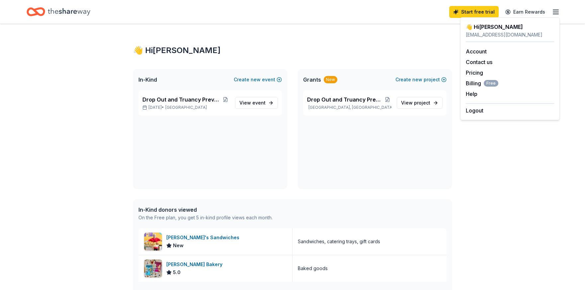 The height and width of the screenshot is (290, 585). Describe the element at coordinates (258, 80) in the screenshot. I see `button: Createnewevent` at that location.